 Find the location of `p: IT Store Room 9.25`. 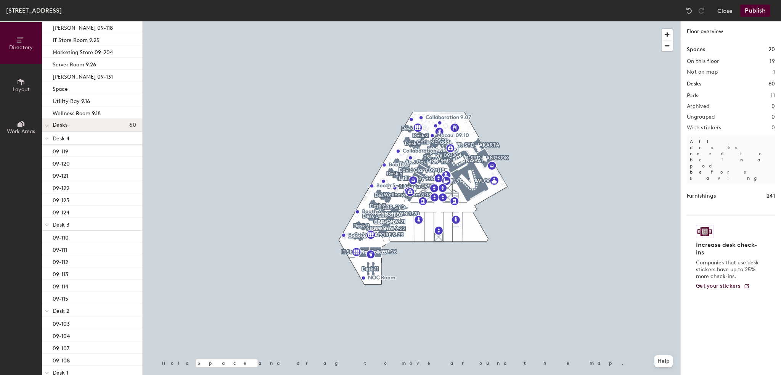

p: IT Store Room 9.25 is located at coordinates (76, 39).